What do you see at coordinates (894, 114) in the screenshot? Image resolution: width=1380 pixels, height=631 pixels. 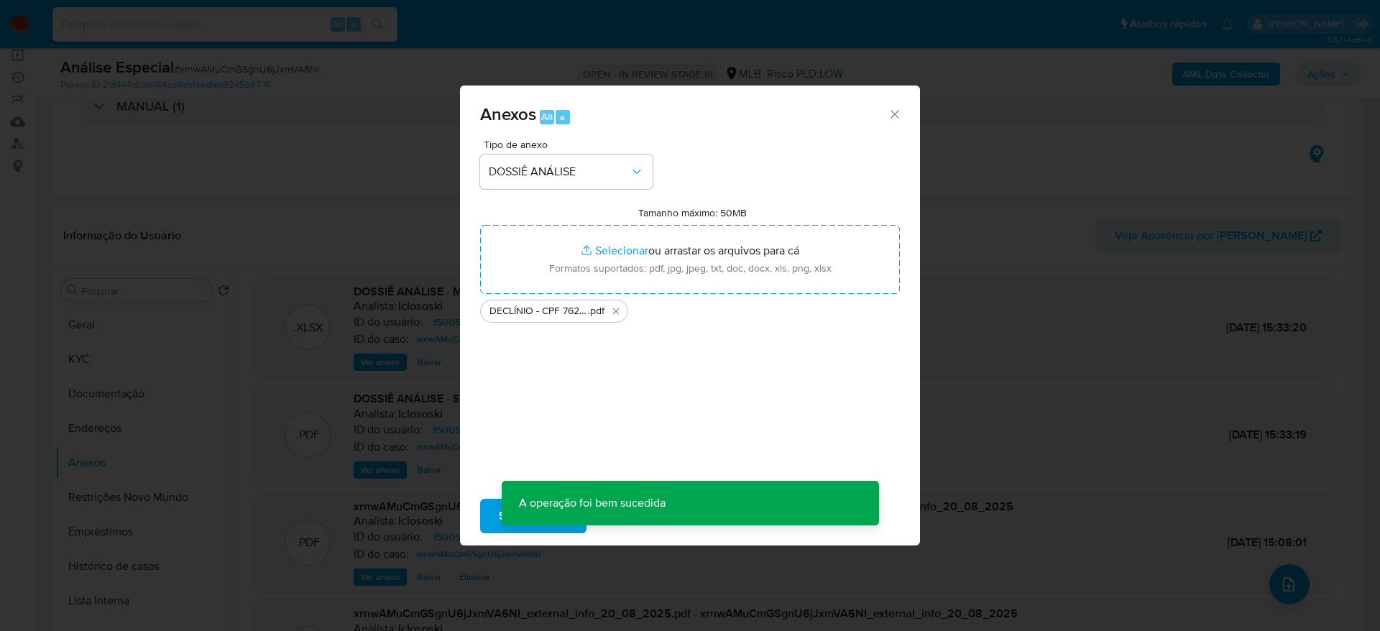 I see `button: Fechar` at bounding box center [894, 114].